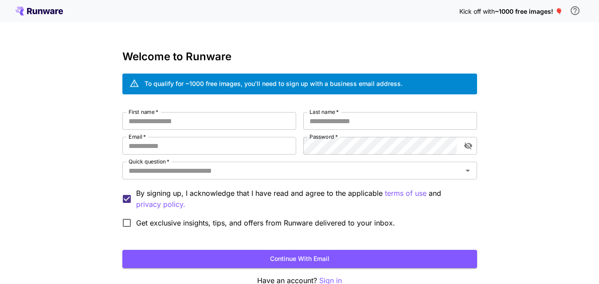  Describe the element at coordinates (529, 11) in the screenshot. I see `span: ~1000 free images! 🎈` at that location.